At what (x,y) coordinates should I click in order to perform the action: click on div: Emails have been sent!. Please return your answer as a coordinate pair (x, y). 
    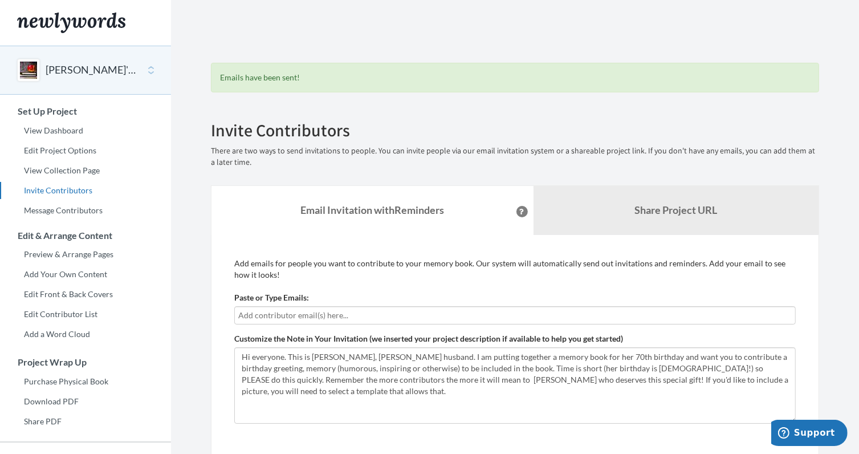
    Looking at the image, I should click on (515, 78).